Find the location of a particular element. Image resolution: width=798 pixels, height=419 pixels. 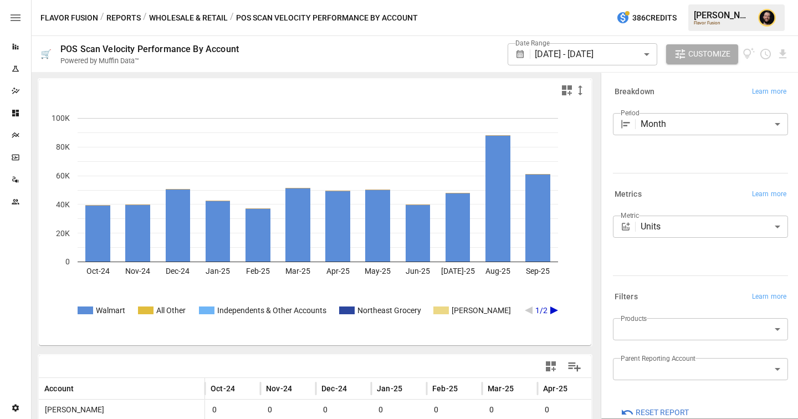

text: 60K is located at coordinates (63, 176).